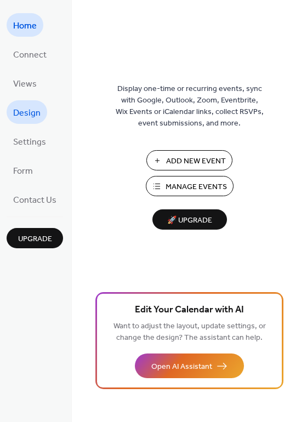 This screenshot has width=307, height=422. What do you see at coordinates (190, 332) in the screenshot?
I see `span: Want to adjust the layout, update settings, or change the design? The assistant can help.` at bounding box center [190, 332].